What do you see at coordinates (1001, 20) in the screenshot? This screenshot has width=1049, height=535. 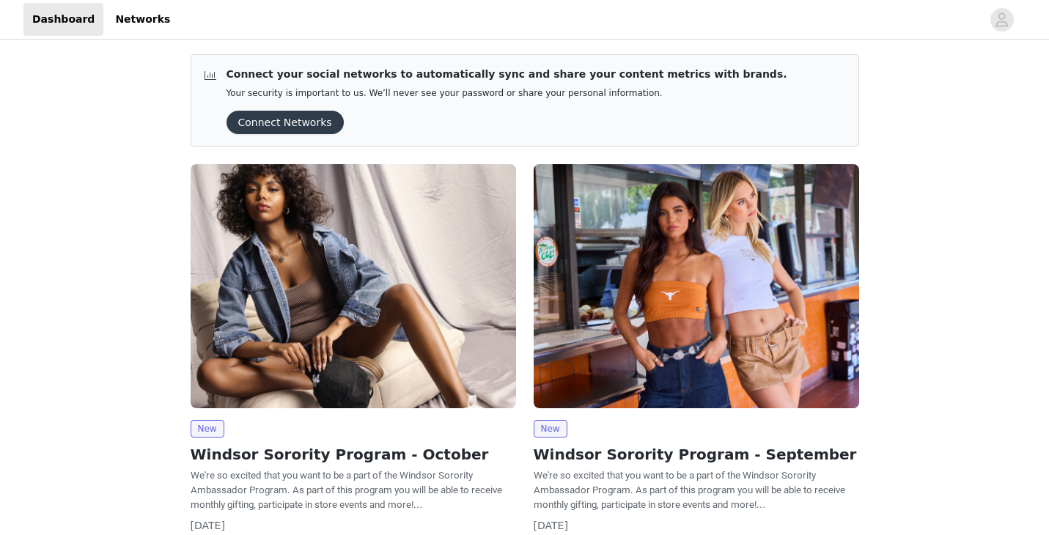 I see `div: avatar` at bounding box center [1001, 20].